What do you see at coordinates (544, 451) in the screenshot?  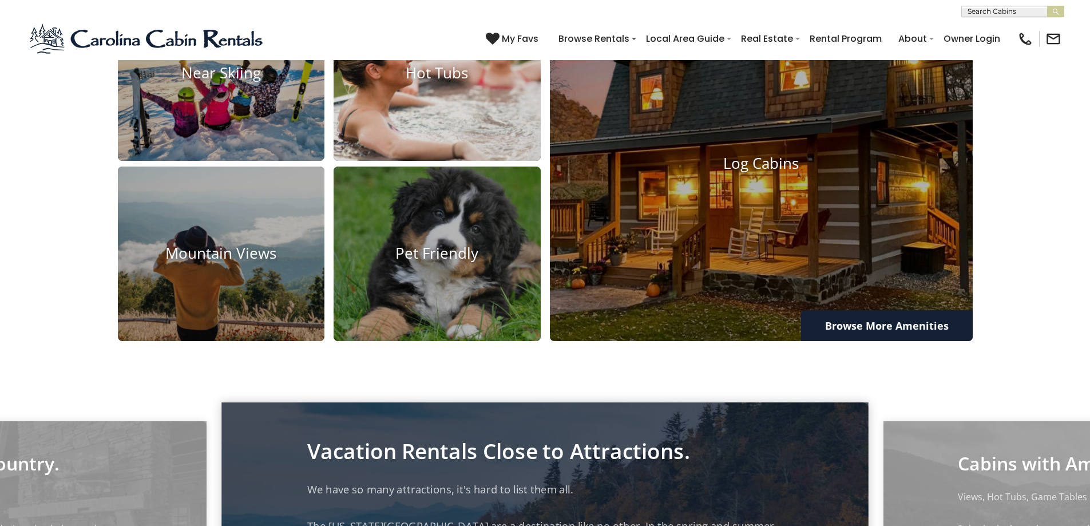 I see `p: Vacation Rentals Close to Attractions.` at bounding box center [544, 451].